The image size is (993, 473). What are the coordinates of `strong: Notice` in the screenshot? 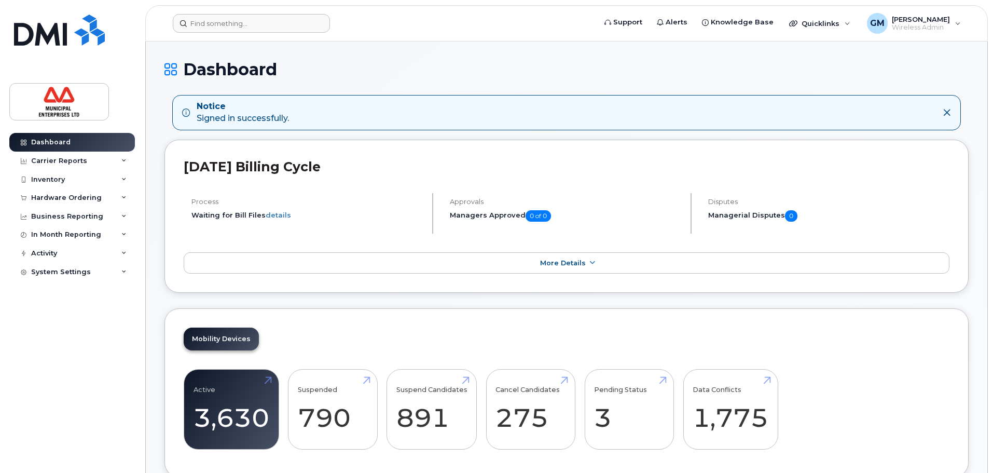 It's located at (243, 106).